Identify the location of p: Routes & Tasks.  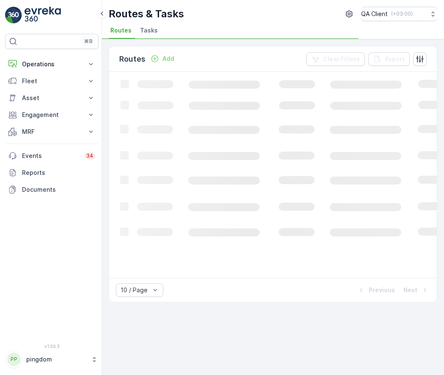
(146, 14).